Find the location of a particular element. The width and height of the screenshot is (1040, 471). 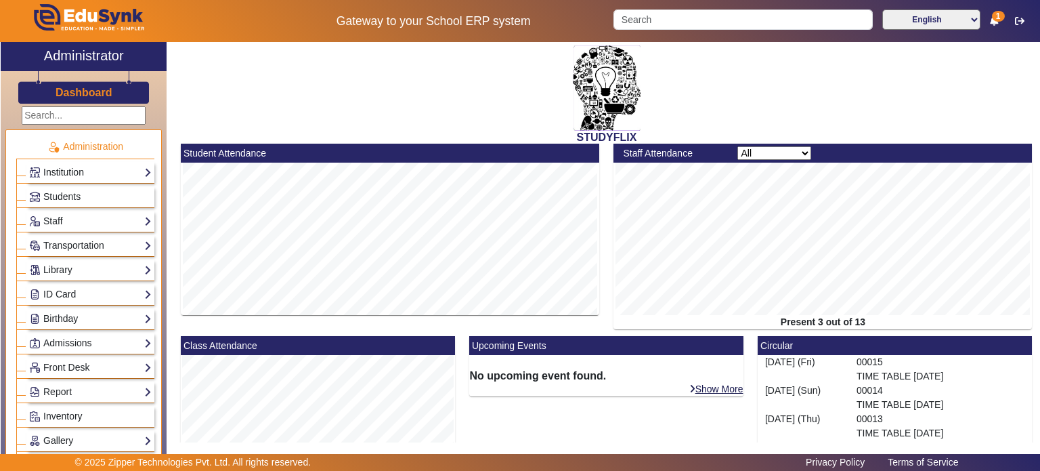

div: 00013 is located at coordinates (941, 426).